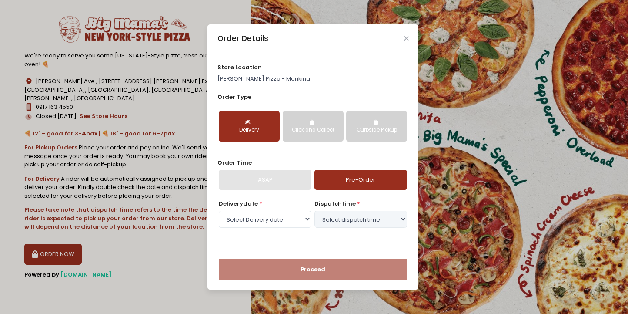  What do you see at coordinates (243, 38) in the screenshot?
I see `div: Order Details` at bounding box center [243, 38].